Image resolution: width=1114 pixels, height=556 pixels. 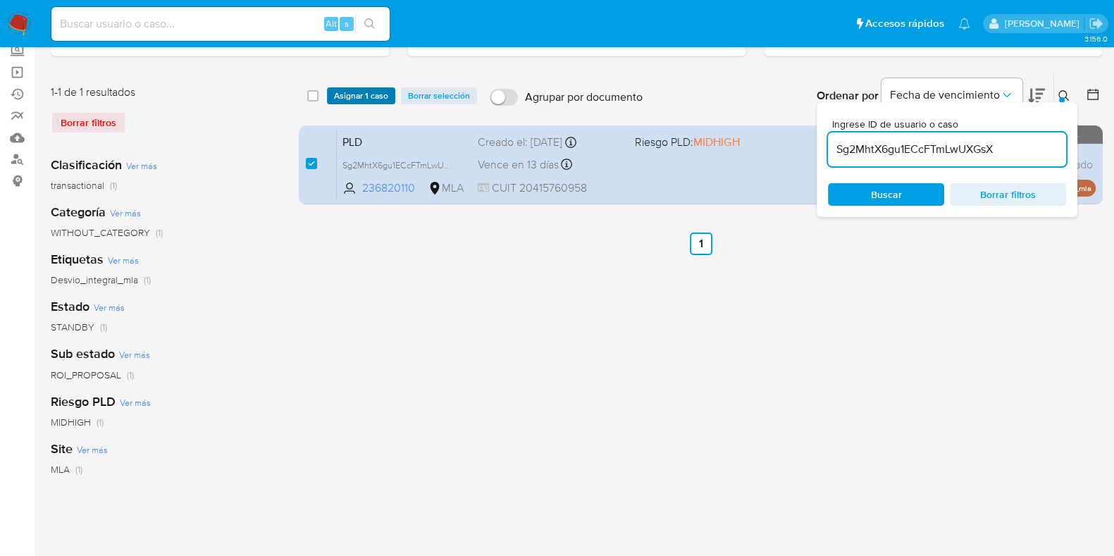 I want to click on a: Notificaciones, so click(x=964, y=23).